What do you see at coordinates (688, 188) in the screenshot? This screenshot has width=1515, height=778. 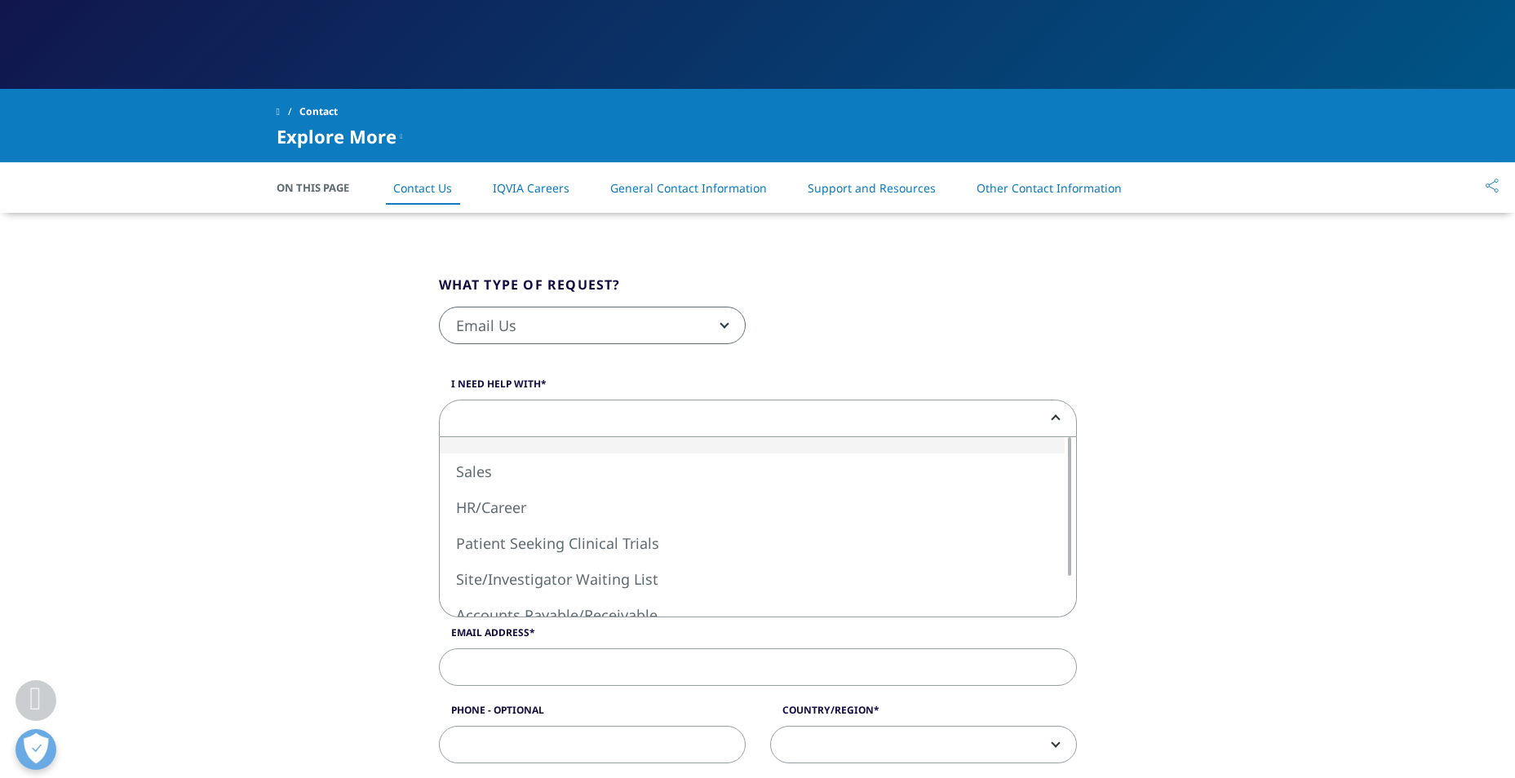 I see `a: General Contact Information` at bounding box center [688, 188].